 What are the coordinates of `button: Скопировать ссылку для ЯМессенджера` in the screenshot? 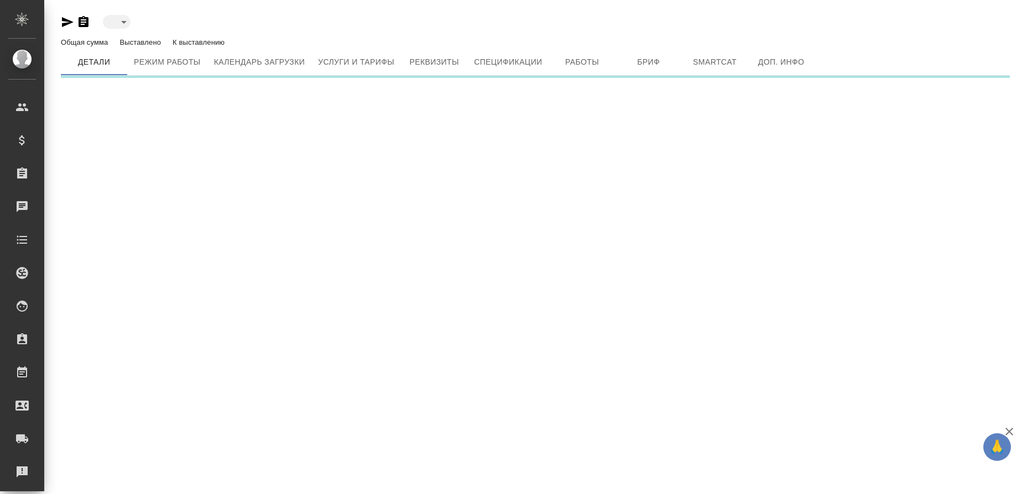 It's located at (67, 22).